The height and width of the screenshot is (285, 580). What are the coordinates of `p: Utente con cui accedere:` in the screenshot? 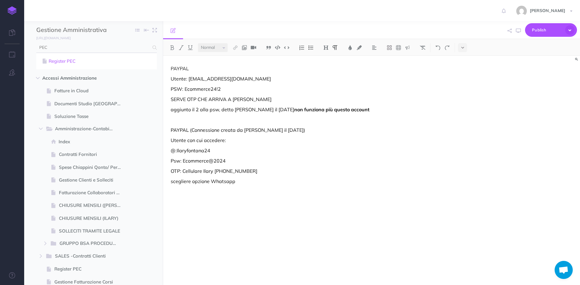 It's located at (309, 140).